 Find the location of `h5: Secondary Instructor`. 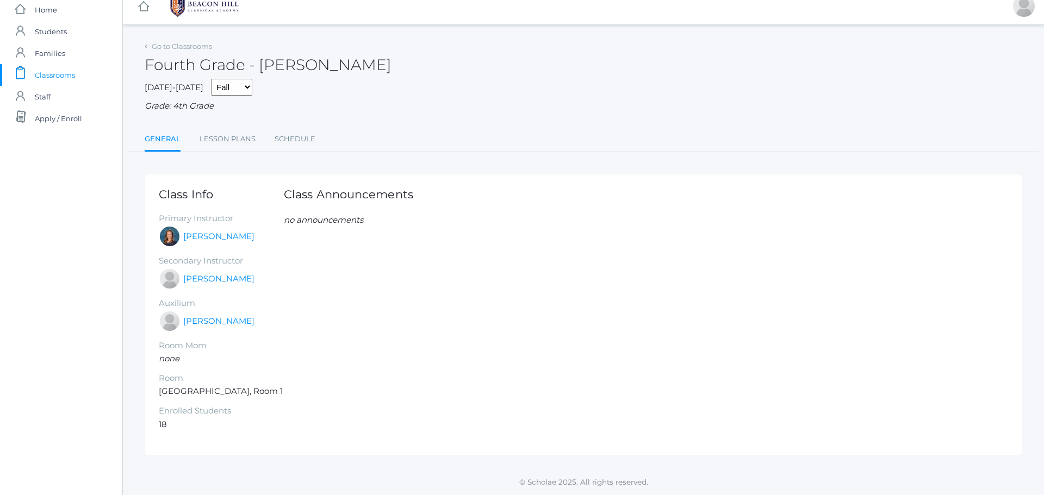

h5: Secondary Instructor is located at coordinates (221, 261).